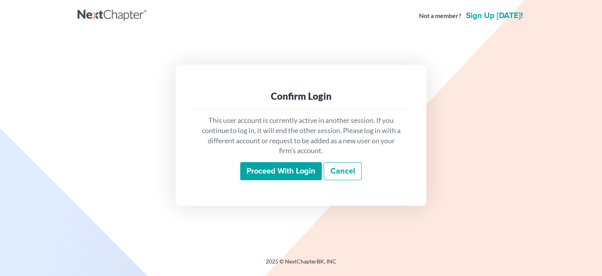 Image resolution: width=602 pixels, height=276 pixels. What do you see at coordinates (281, 171) in the screenshot?
I see `input: Proceed with login` at bounding box center [281, 171].